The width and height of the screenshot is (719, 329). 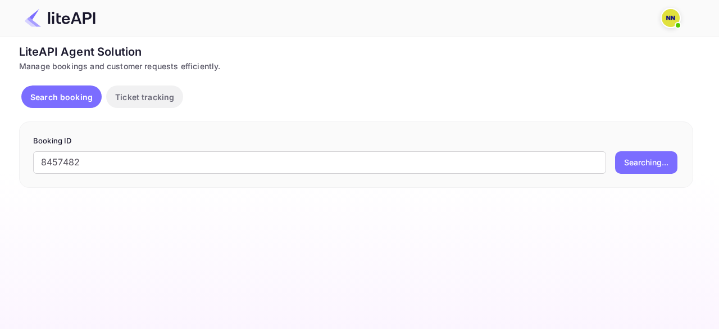 I want to click on p: Booking ID, so click(x=356, y=141).